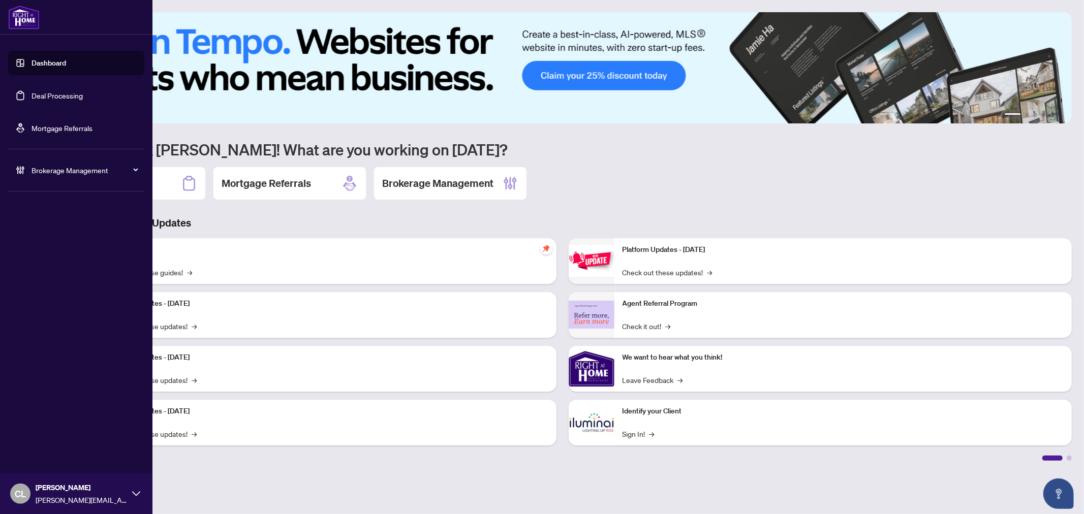 This screenshot has width=1084, height=514. Describe the element at coordinates (592, 261) in the screenshot. I see `img: Platform Updates - June 23, 2025` at that location.